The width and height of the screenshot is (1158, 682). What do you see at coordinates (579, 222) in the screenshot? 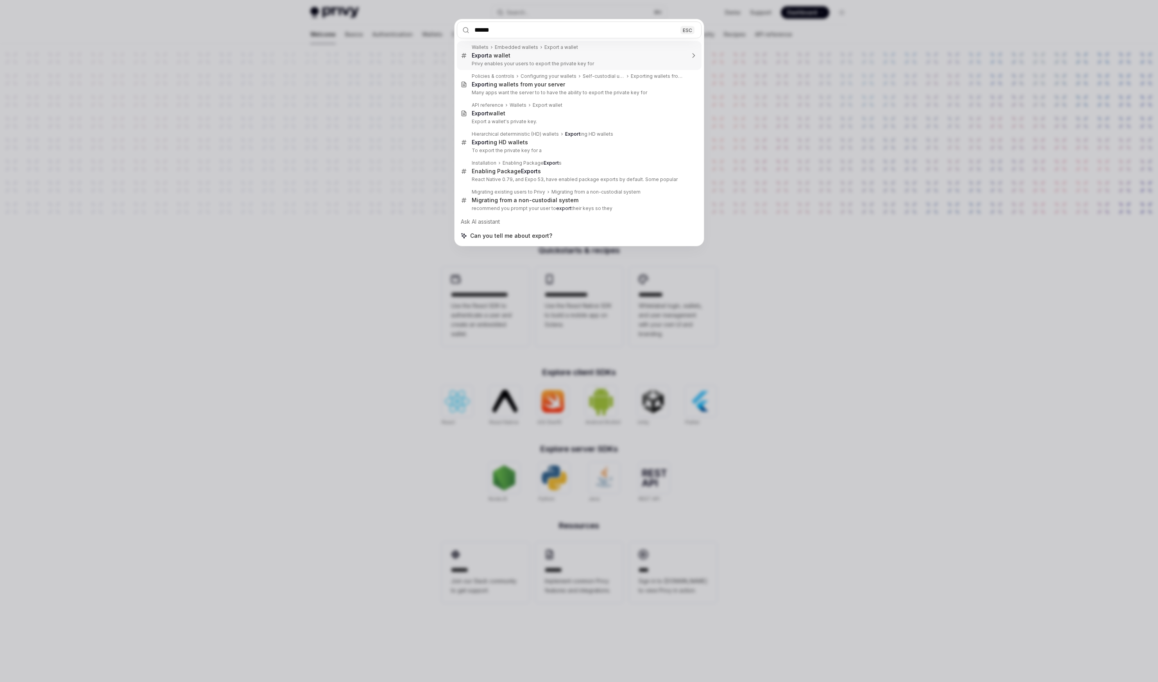
I see `div: Ask AI assistant` at bounding box center [579, 222].